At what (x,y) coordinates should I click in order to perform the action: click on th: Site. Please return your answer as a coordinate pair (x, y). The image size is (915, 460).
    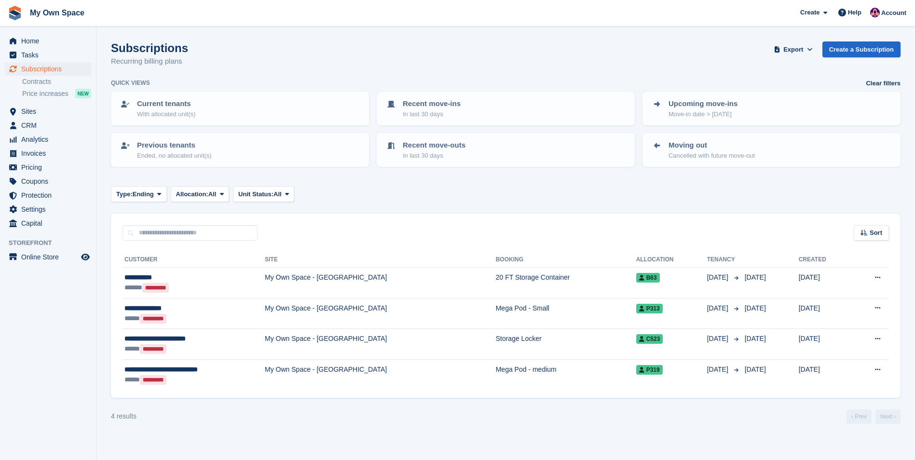
    Looking at the image, I should click on (380, 260).